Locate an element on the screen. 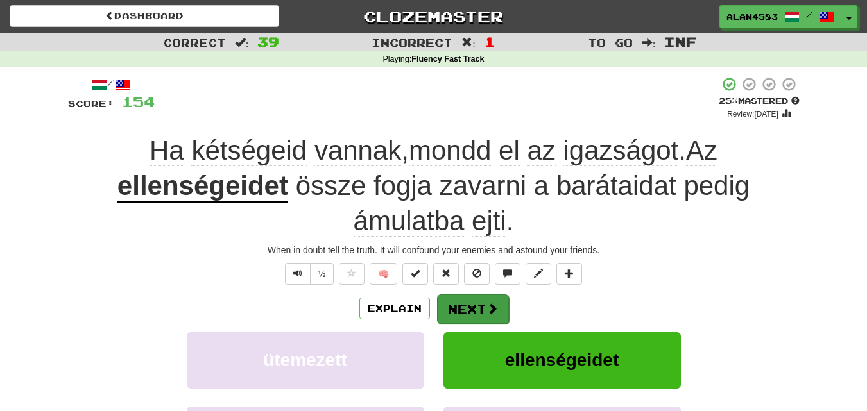  div: Text-to-speech controls is located at coordinates (308, 274).